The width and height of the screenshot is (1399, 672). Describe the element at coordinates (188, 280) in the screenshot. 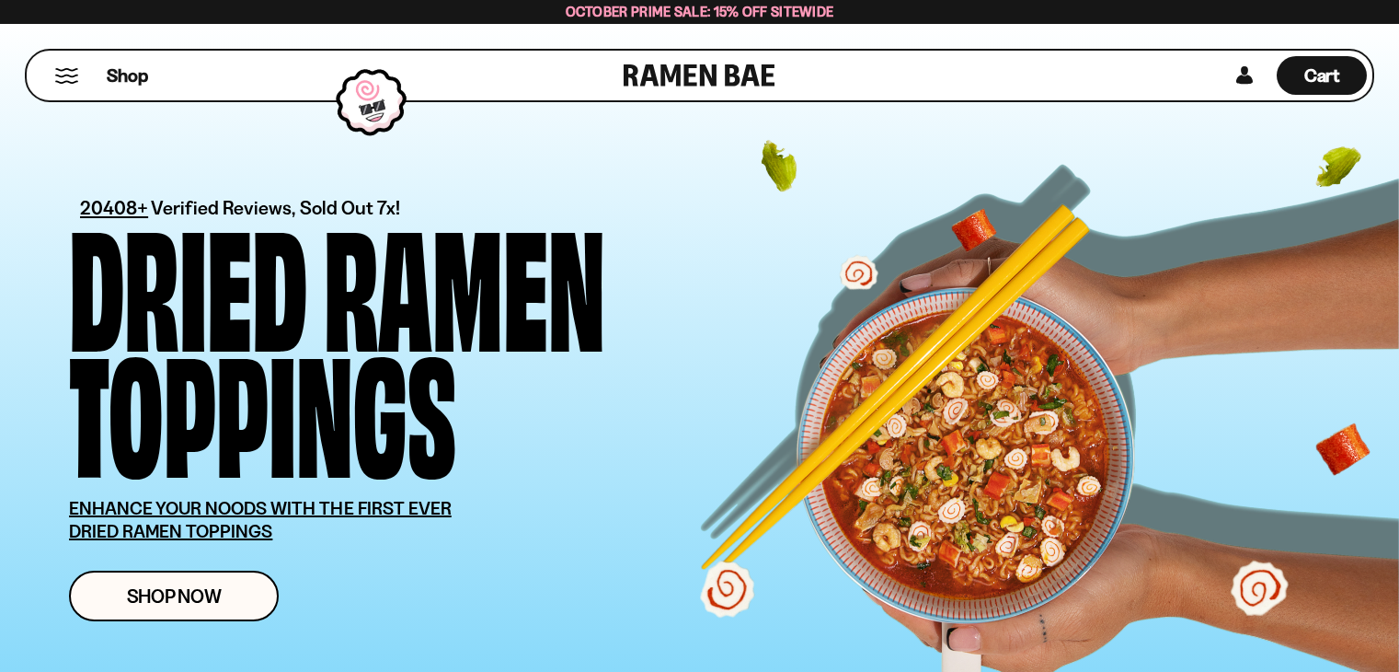

I see `div: Dried` at that location.